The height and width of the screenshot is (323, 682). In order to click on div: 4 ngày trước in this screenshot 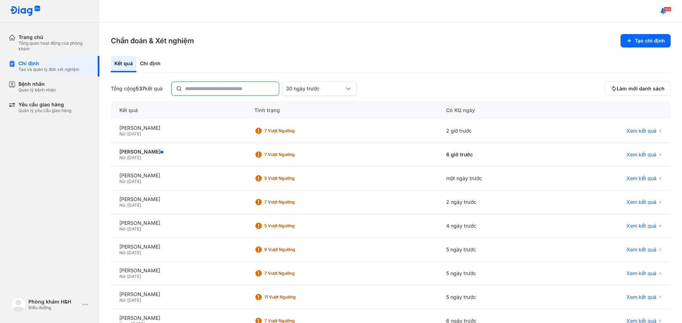, I will do `click(496, 226)`.